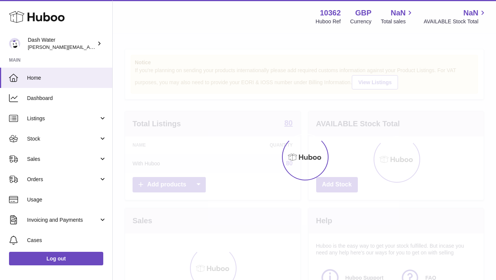 This screenshot has height=280, width=496. Describe the element at coordinates (63, 179) in the screenshot. I see `span: Orders` at that location.